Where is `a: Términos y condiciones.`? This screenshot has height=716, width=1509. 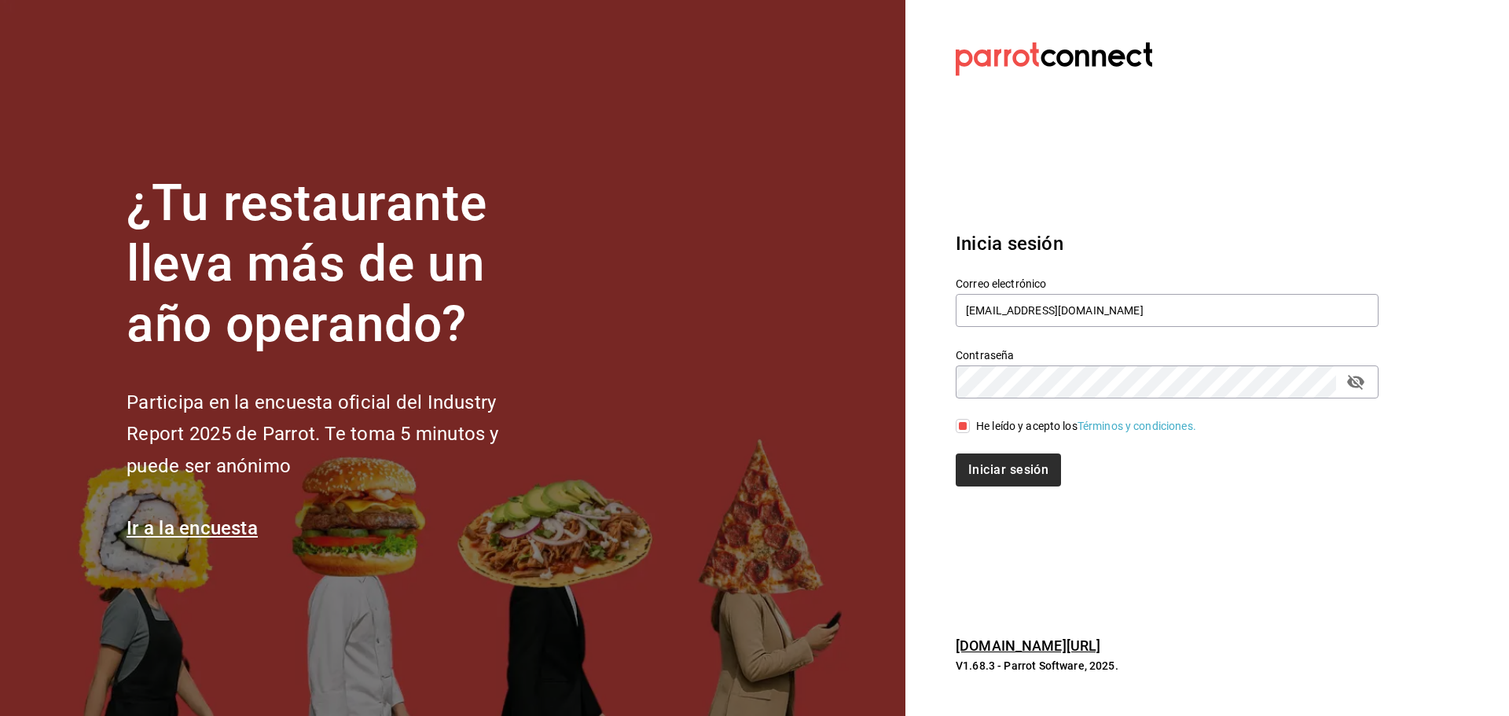
a: Términos y condiciones. is located at coordinates (1136, 426).